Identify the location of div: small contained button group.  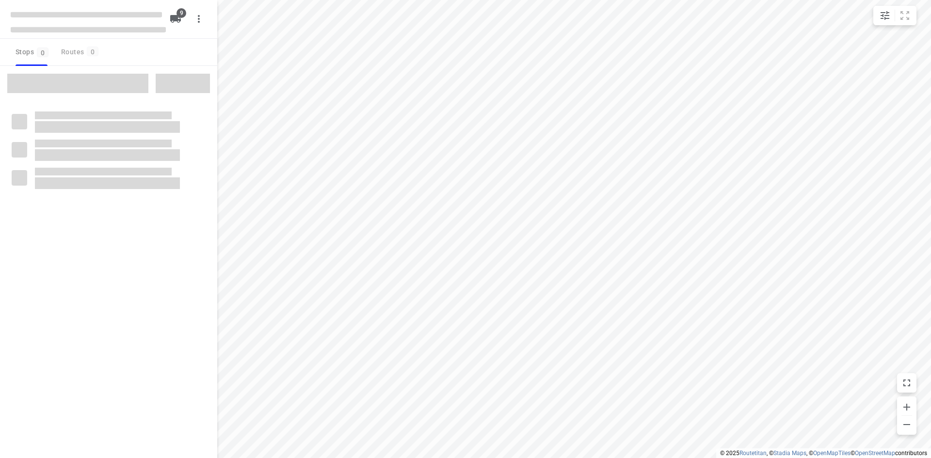
(894, 16).